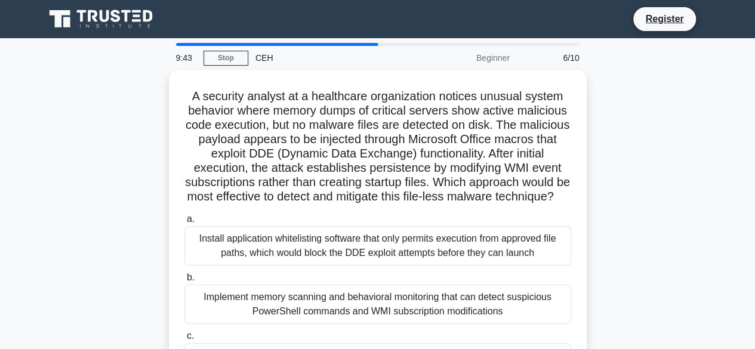 The width and height of the screenshot is (755, 349). I want to click on a: Register, so click(664, 19).